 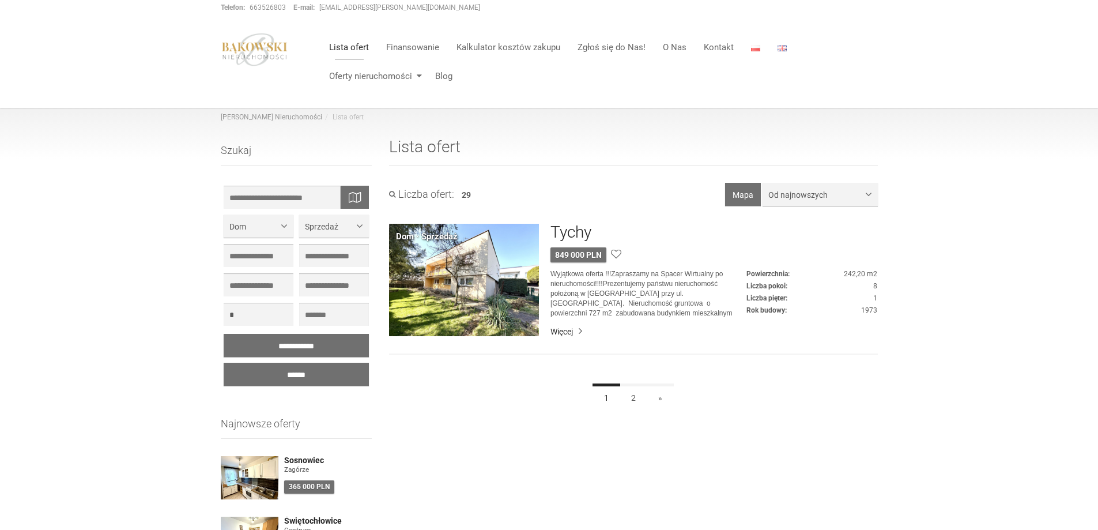 What do you see at coordinates (570, 232) in the screenshot?
I see `a: Tychy` at bounding box center [570, 232].